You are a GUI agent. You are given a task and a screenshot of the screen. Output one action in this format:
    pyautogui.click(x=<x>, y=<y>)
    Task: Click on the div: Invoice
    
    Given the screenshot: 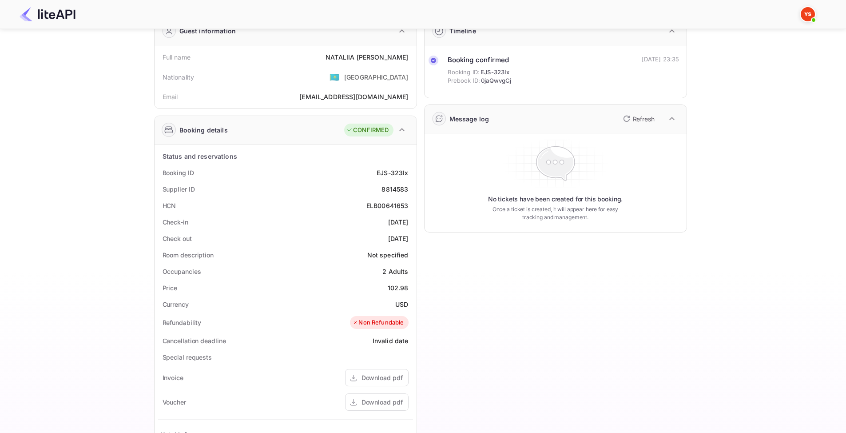 What is the action you would take?
    pyautogui.click(x=173, y=377)
    